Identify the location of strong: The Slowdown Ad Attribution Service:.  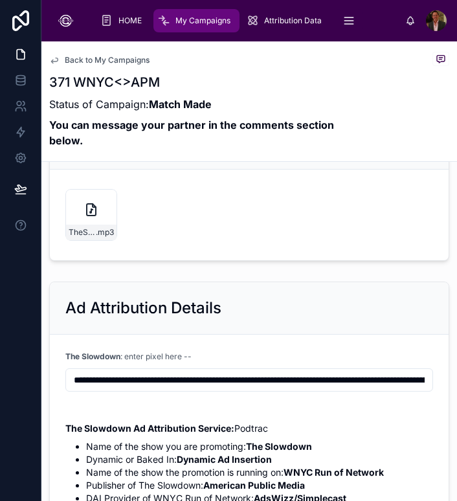
(150, 428).